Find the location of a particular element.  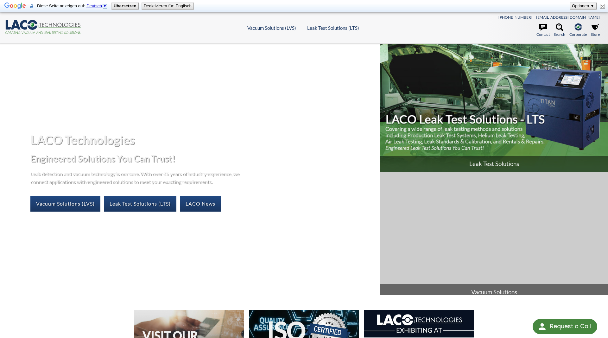

a: Vacuum Solutions is located at coordinates (494, 236).